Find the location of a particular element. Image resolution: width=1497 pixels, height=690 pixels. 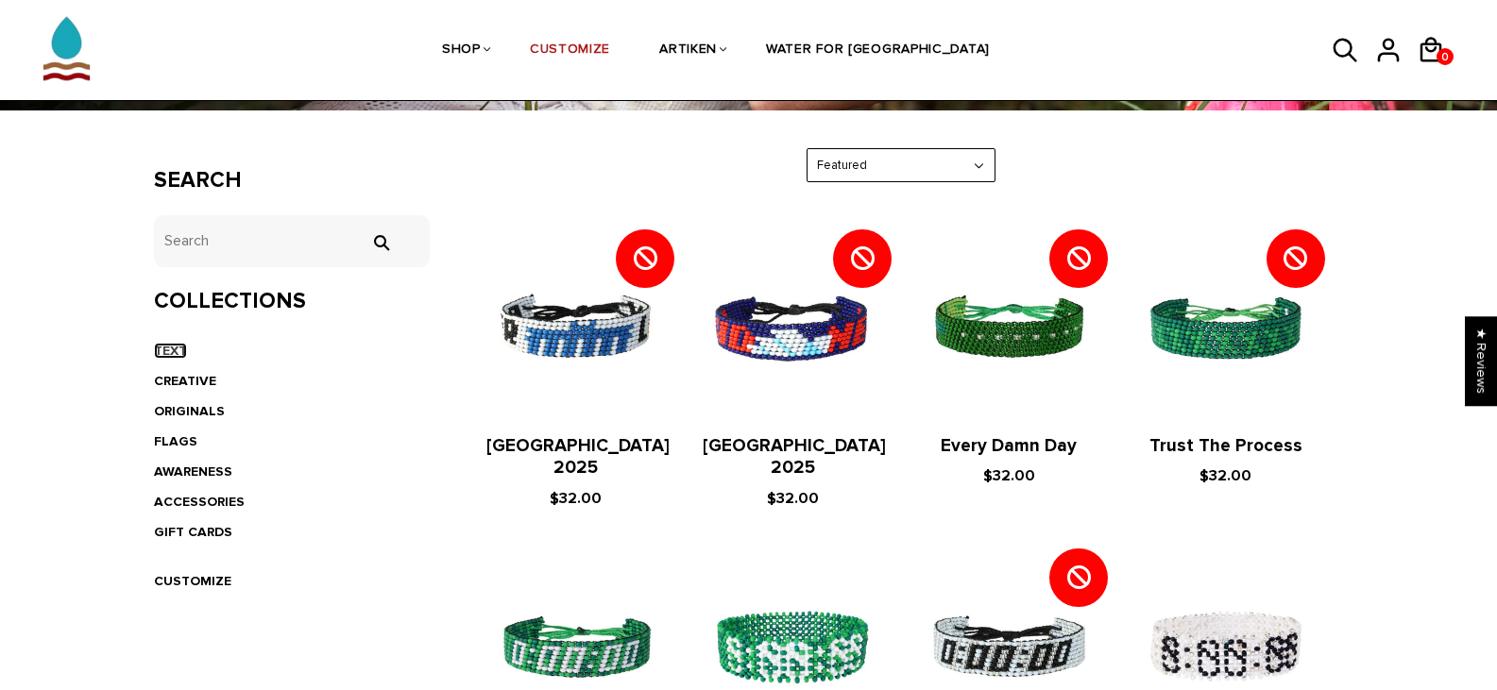

a: AWARENESS is located at coordinates (193, 471).